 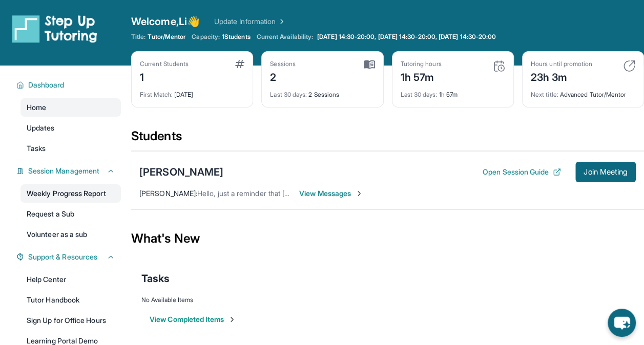 What do you see at coordinates (387, 300) in the screenshot?
I see `div: No Available Items` at bounding box center [387, 300].